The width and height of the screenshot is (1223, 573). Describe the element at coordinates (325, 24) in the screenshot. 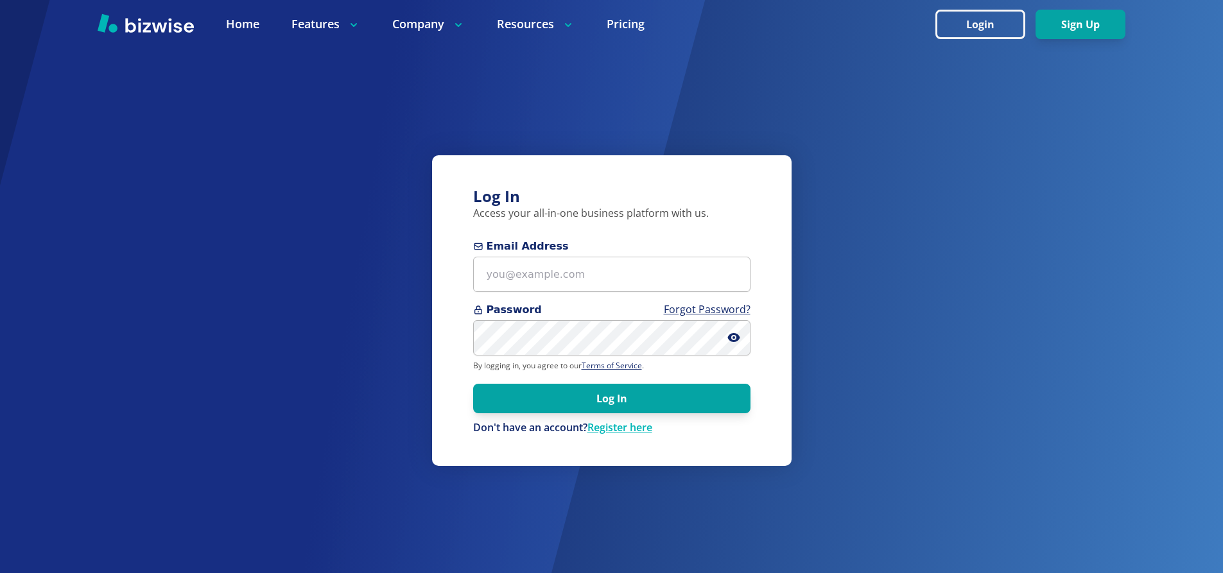

I see `p: Features` at that location.